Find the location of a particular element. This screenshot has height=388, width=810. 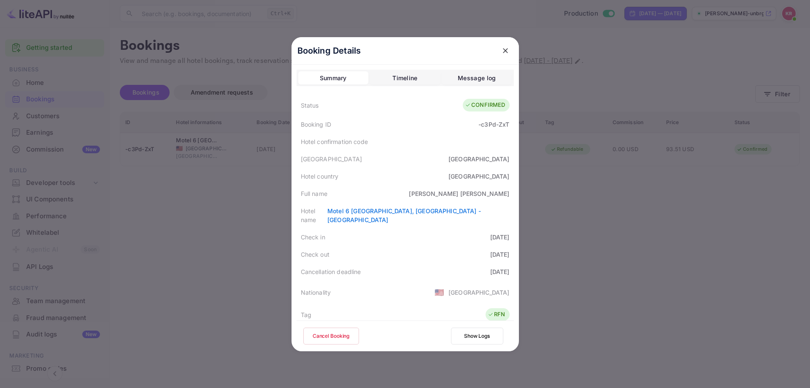

div: Check in is located at coordinates (313, 237).